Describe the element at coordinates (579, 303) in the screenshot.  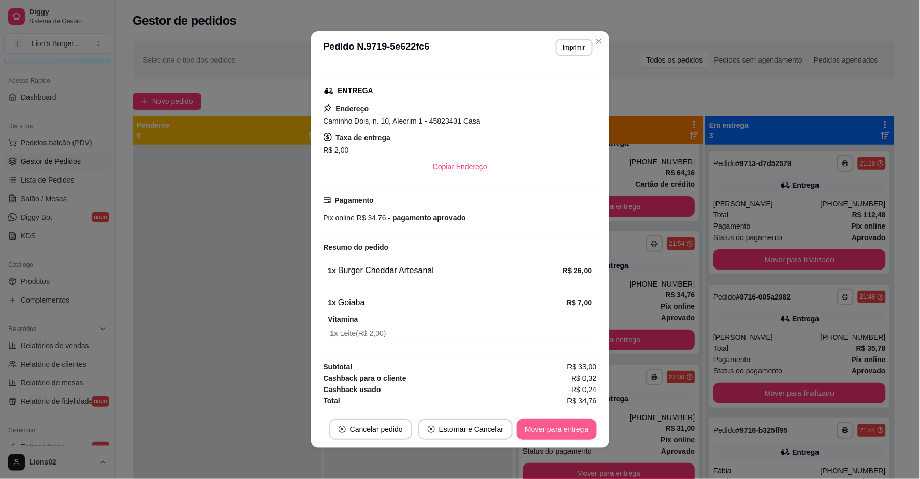
I see `strong: R$ 7,00` at that location.